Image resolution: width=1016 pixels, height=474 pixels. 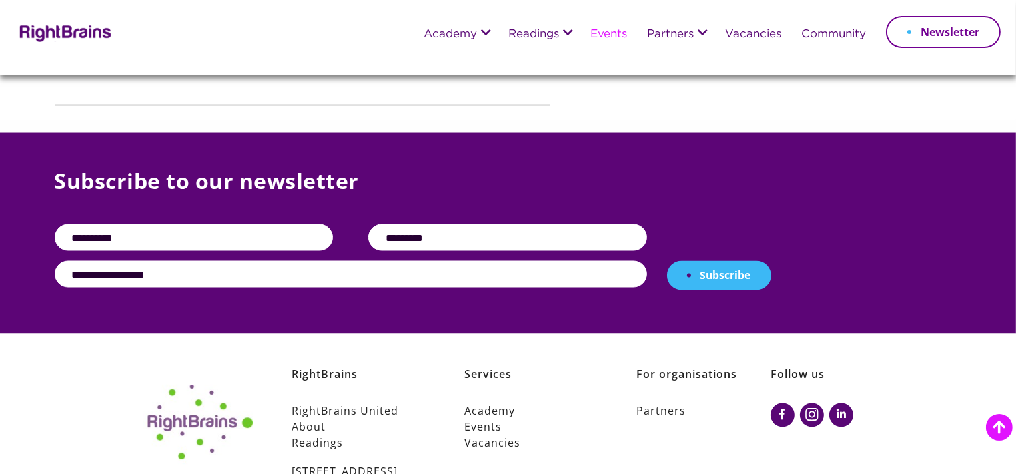 What do you see at coordinates (63, 32) in the screenshot?
I see `img: Rightbrains` at bounding box center [63, 32].